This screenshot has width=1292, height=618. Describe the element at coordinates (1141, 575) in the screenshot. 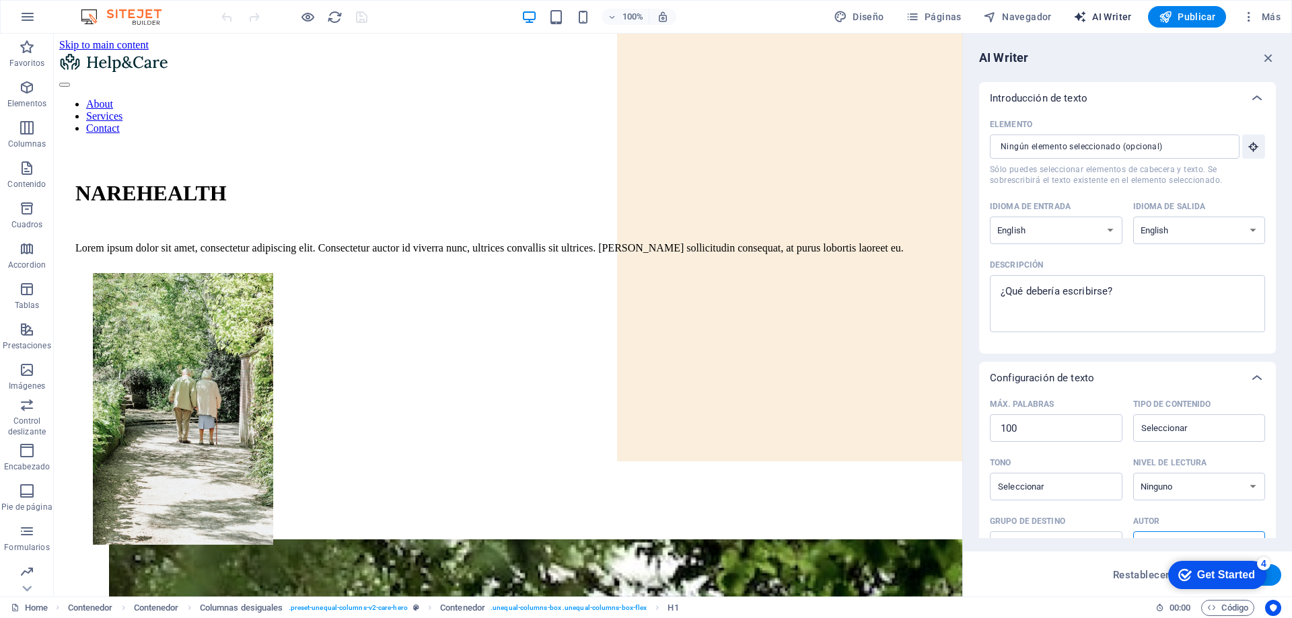

I see `span: Restablecer` at that location.